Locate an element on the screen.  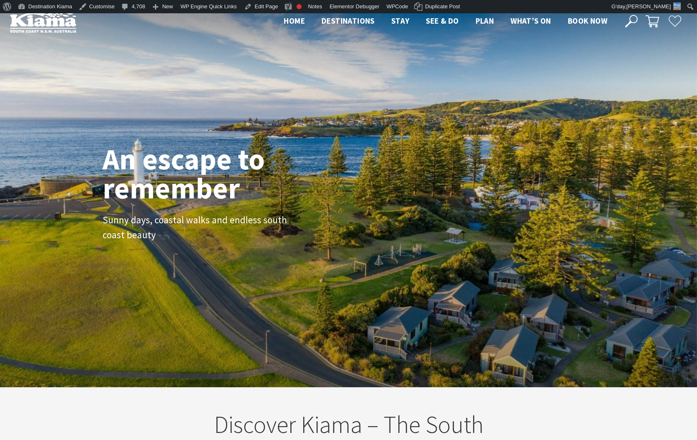
span: Stay is located at coordinates (400, 21).